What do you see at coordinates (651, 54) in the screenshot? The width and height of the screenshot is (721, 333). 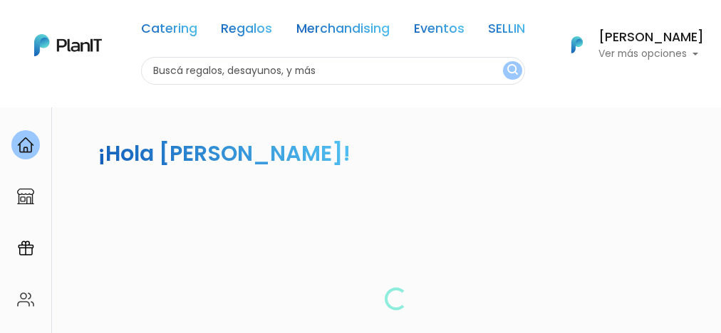 I see `p: Ver más opciones` at bounding box center [651, 54].